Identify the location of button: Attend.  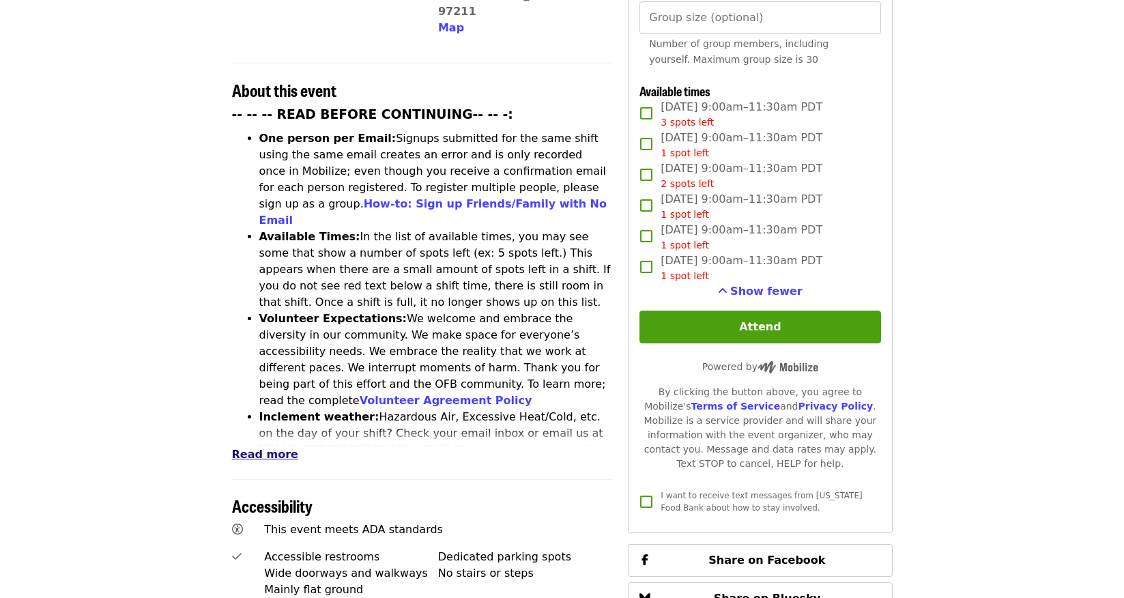
(759, 327).